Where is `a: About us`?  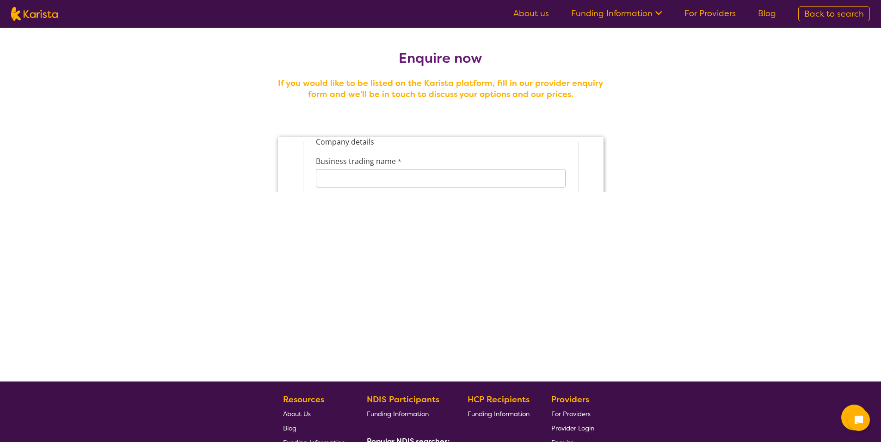
a: About us is located at coordinates (531, 13).